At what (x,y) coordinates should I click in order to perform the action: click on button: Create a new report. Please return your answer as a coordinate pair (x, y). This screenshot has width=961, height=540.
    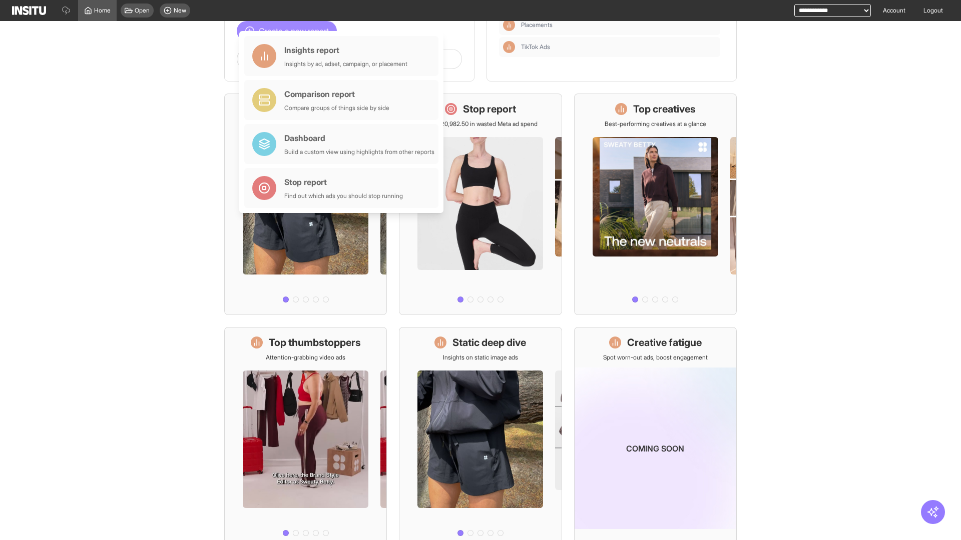
    Looking at the image, I should click on (287, 31).